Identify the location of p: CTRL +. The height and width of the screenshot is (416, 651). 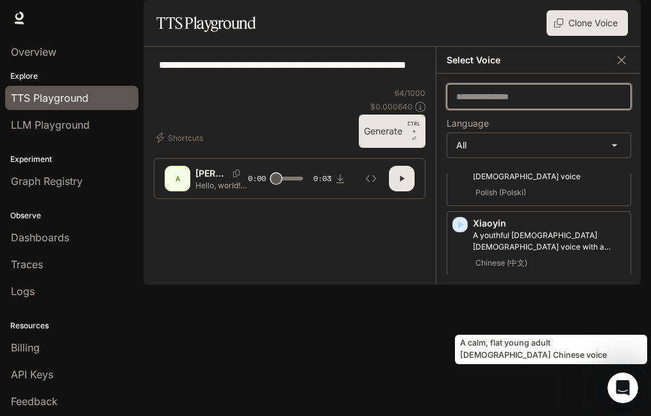
(414, 128).